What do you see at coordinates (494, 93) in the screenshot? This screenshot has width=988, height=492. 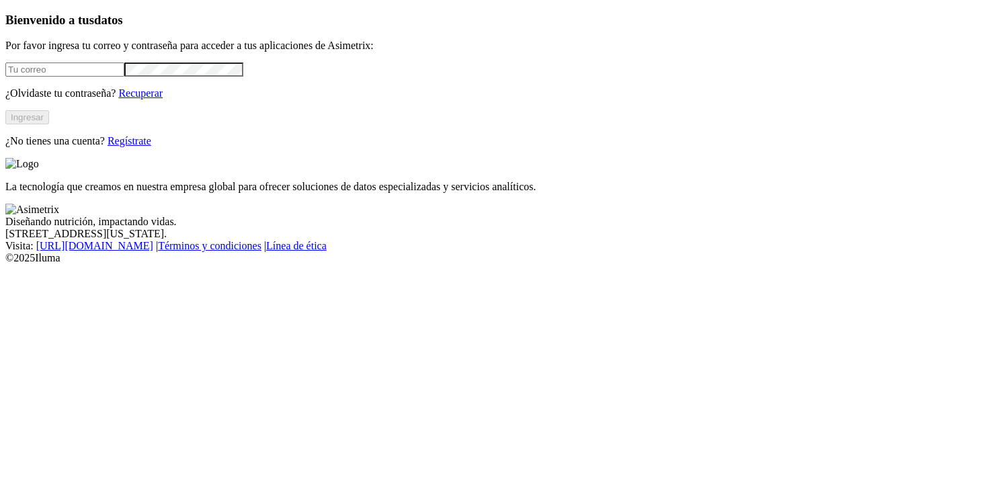 I see `p: ¿Olvidaste tu contraseña?` at bounding box center [494, 93].